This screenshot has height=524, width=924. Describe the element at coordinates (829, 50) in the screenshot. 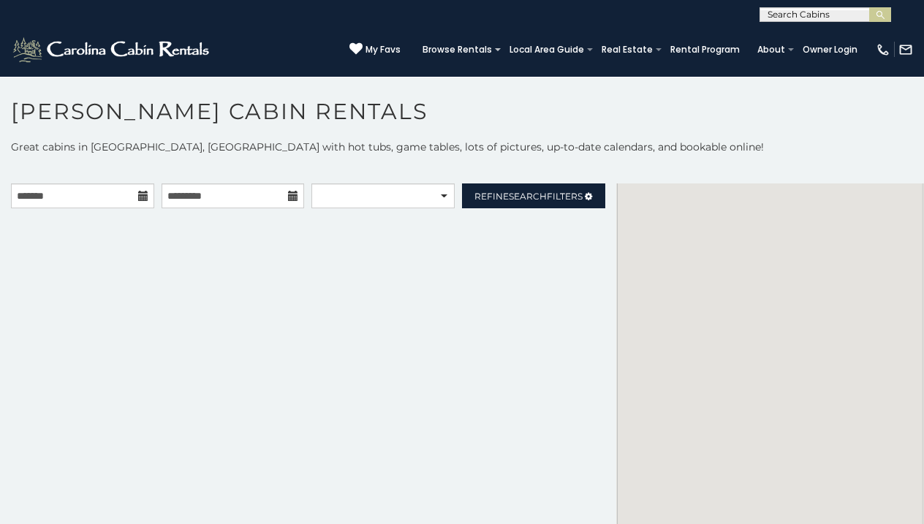

I see `a: Owner Login` at that location.